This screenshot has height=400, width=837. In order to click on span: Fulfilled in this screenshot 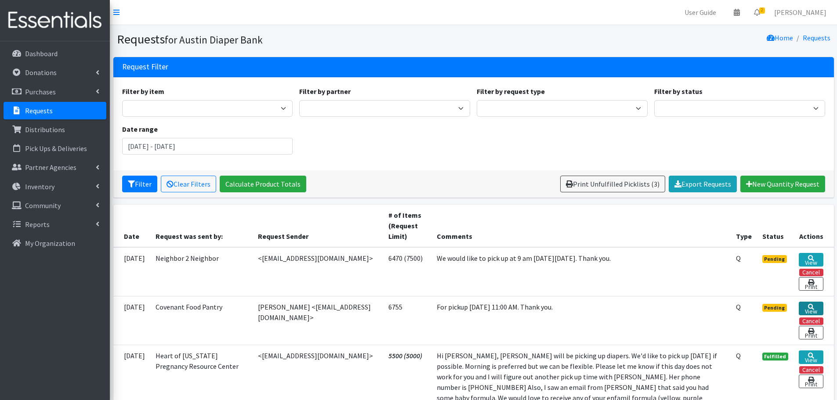, I will do `click(776, 357)`.